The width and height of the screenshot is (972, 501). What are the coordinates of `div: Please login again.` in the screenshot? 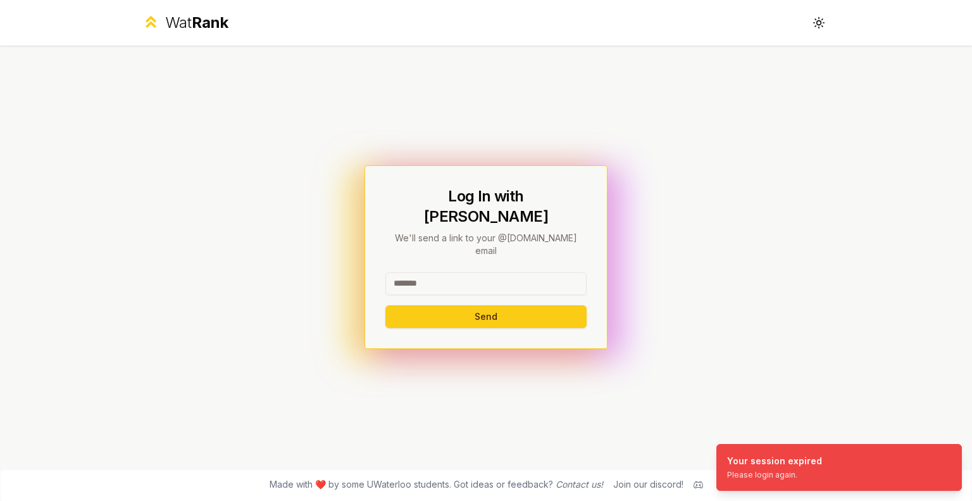 It's located at (775, 475).